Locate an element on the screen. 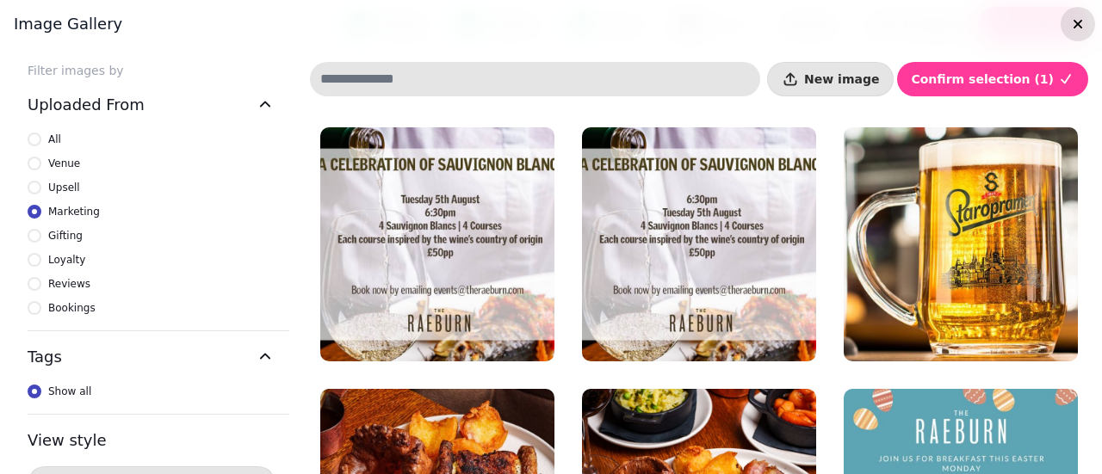 This screenshot has width=1102, height=474. h3: View style is located at coordinates (151, 441).